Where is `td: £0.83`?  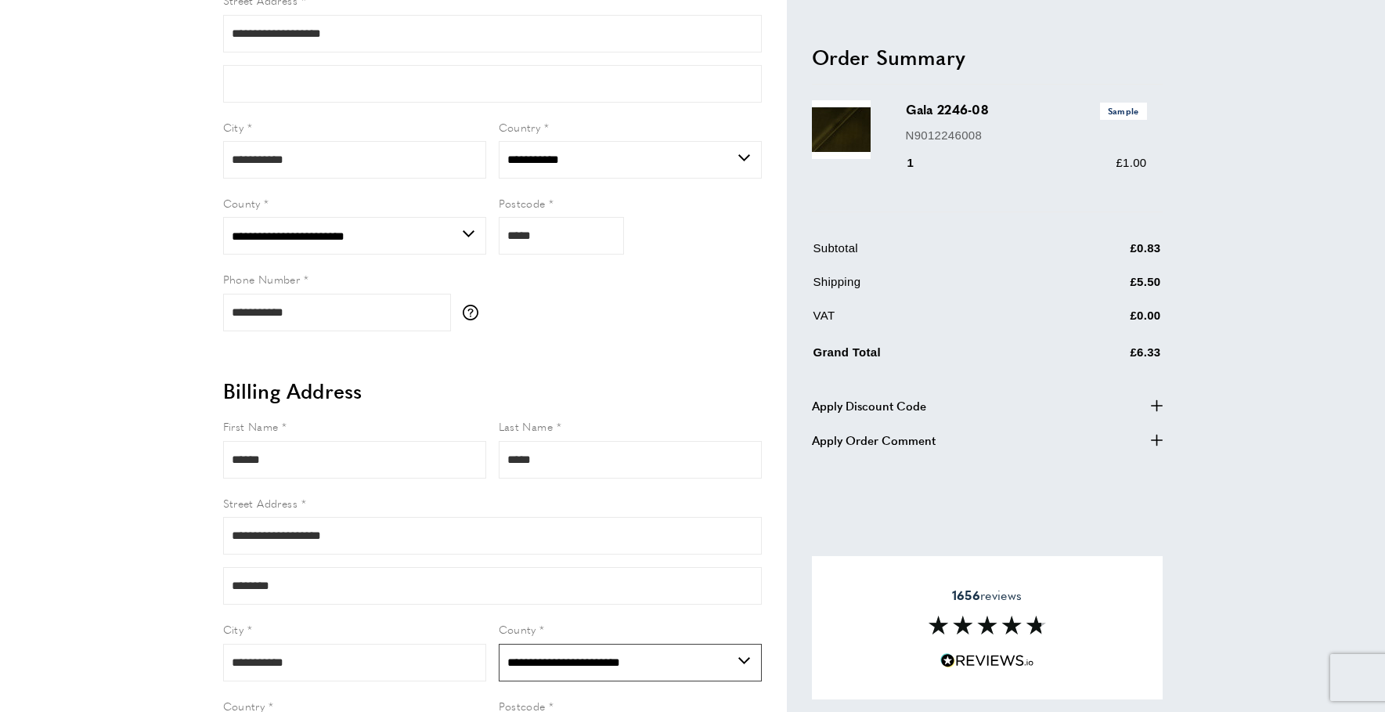 td: £0.83 is located at coordinates (1107, 254).